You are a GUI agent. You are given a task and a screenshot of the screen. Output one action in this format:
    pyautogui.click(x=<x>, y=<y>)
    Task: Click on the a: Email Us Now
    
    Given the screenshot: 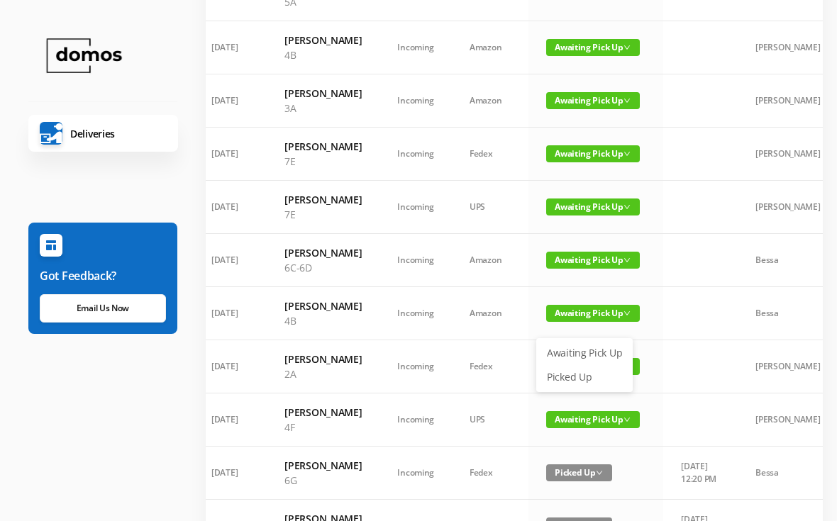 What is the action you would take?
    pyautogui.click(x=103, y=309)
    